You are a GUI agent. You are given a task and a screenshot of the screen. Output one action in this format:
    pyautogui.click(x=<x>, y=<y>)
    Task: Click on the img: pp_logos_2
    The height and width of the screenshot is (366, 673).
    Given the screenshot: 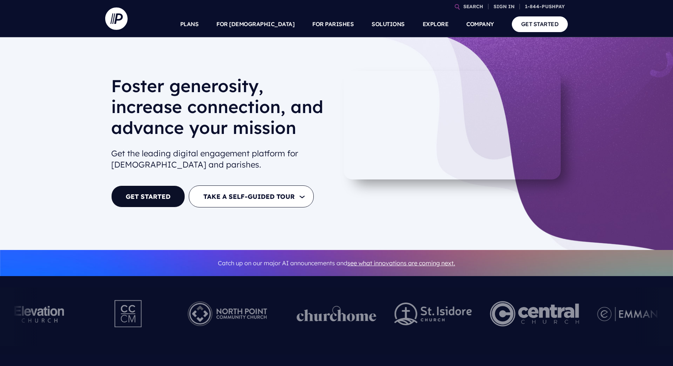 What is the action you would take?
    pyautogui.click(x=433, y=314)
    